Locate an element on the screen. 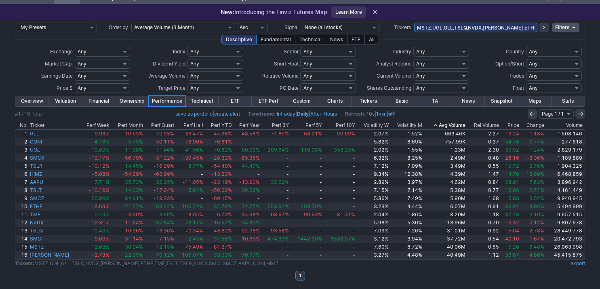 This screenshot has height=289, width=600. span: 4.86% is located at coordinates (537, 206).